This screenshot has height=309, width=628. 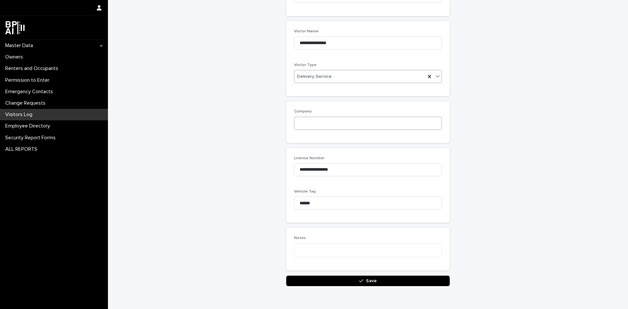 What do you see at coordinates (33, 68) in the screenshot?
I see `p: Renters and Occupants` at bounding box center [33, 68].